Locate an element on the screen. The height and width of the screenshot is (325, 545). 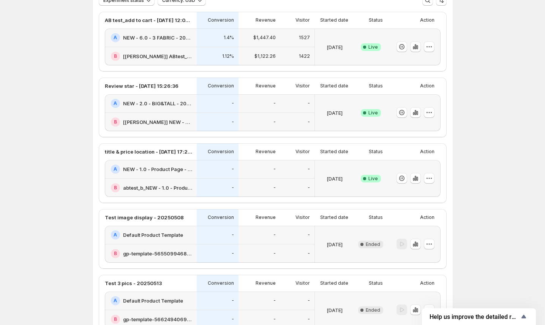
h2: NEW - 1.0 - Product Page - 20250701 is located at coordinates (158, 169).